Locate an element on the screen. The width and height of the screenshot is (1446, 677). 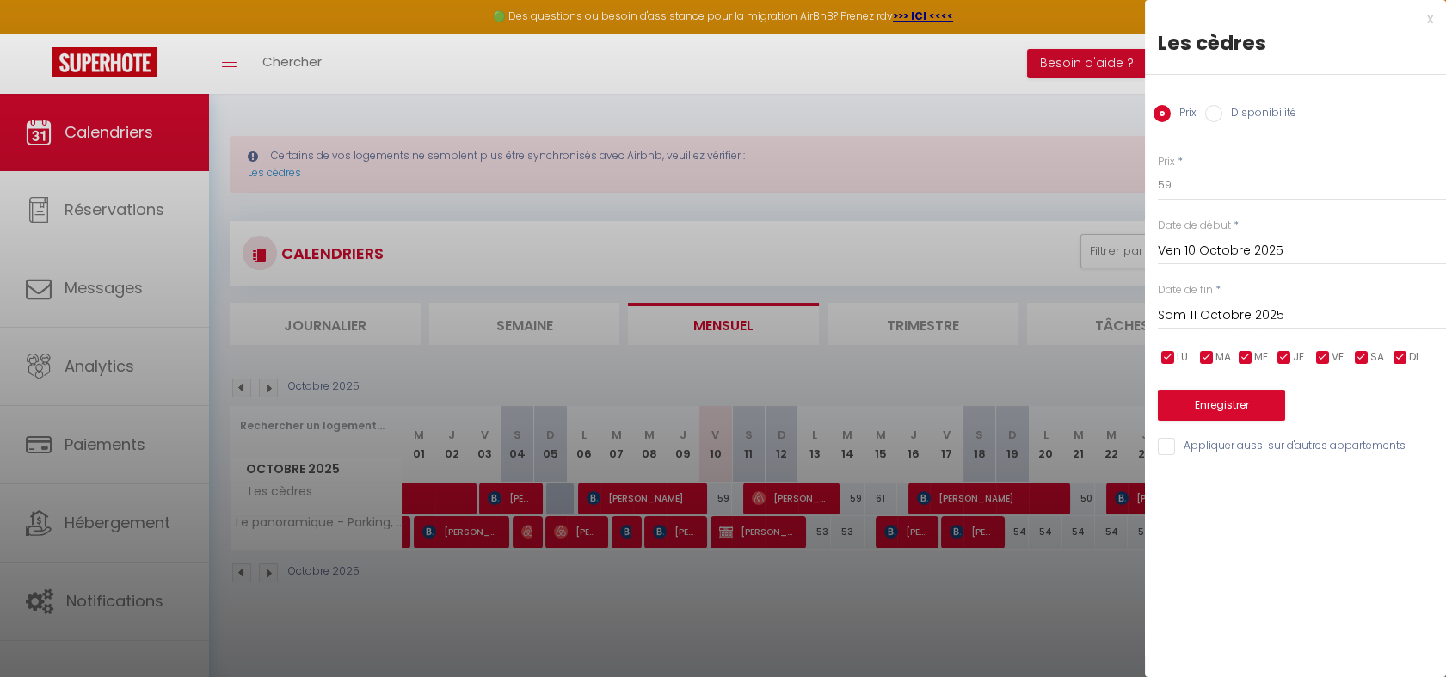
button: Enregistrer is located at coordinates (1221, 405).